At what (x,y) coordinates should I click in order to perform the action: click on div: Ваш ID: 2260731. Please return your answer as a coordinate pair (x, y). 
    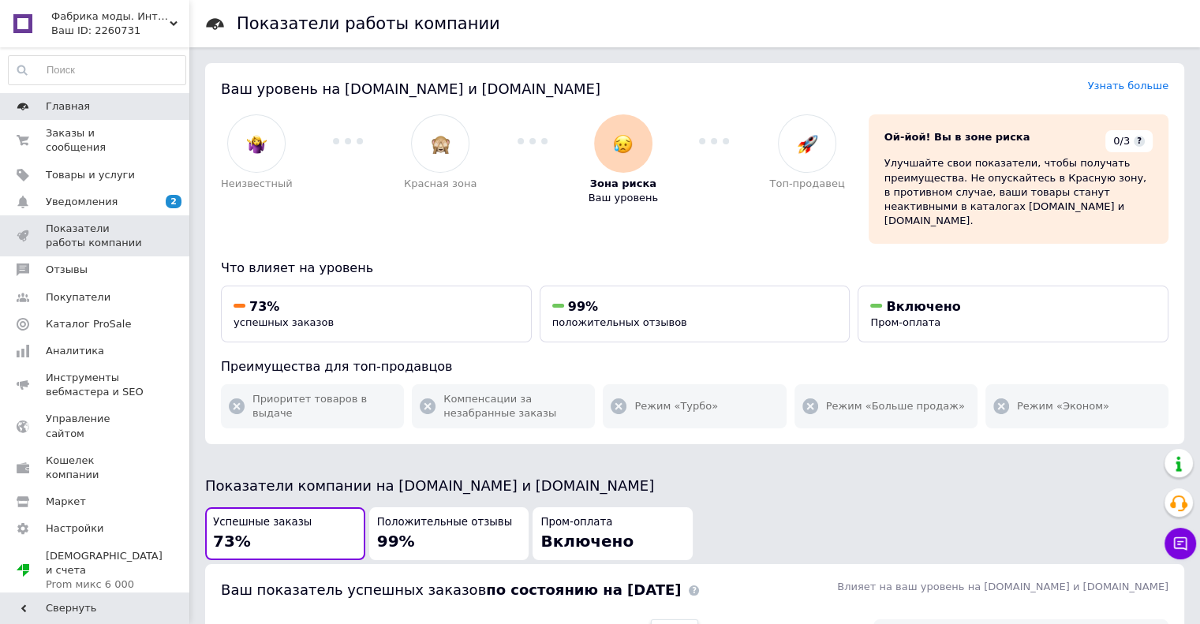
    Looking at the image, I should click on (120, 31).